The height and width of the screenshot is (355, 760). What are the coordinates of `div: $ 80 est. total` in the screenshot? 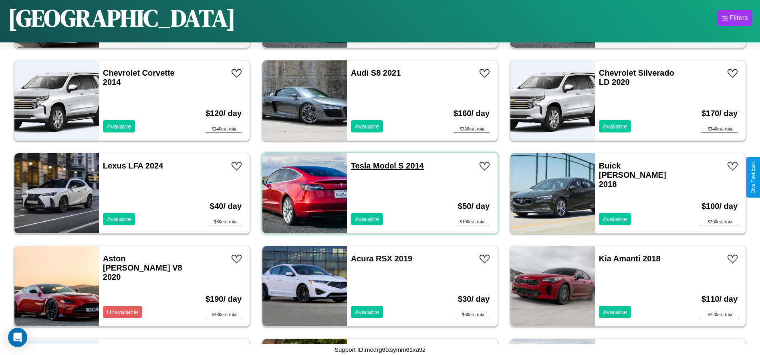 It's located at (225, 222).